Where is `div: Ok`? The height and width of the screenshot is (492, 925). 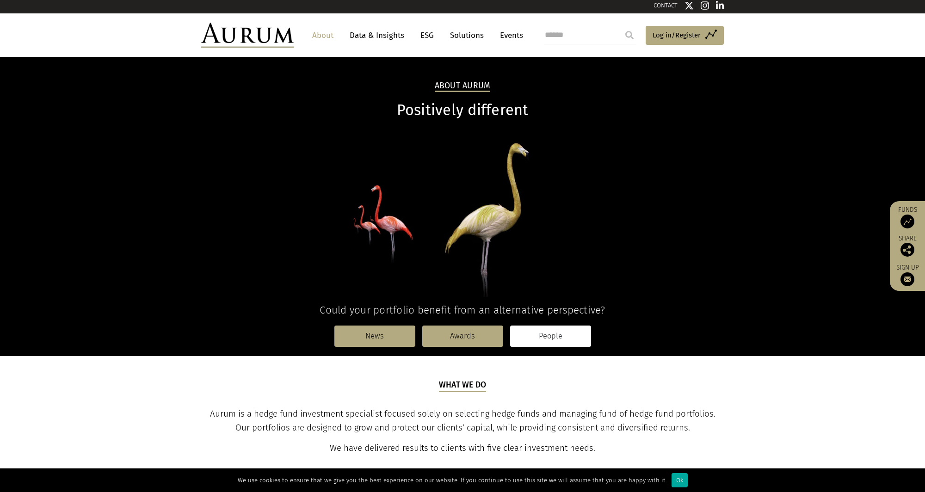 div: Ok is located at coordinates (680, 480).